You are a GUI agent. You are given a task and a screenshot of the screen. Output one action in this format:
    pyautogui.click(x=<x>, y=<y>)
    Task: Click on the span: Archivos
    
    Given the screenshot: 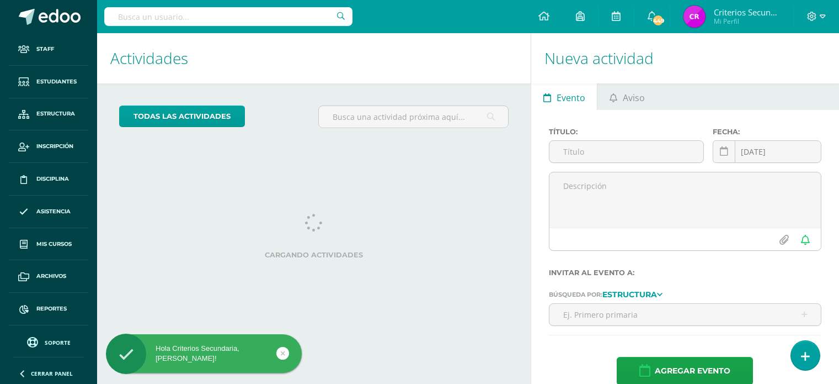 What is the action you would take?
    pyautogui.click(x=51, y=276)
    